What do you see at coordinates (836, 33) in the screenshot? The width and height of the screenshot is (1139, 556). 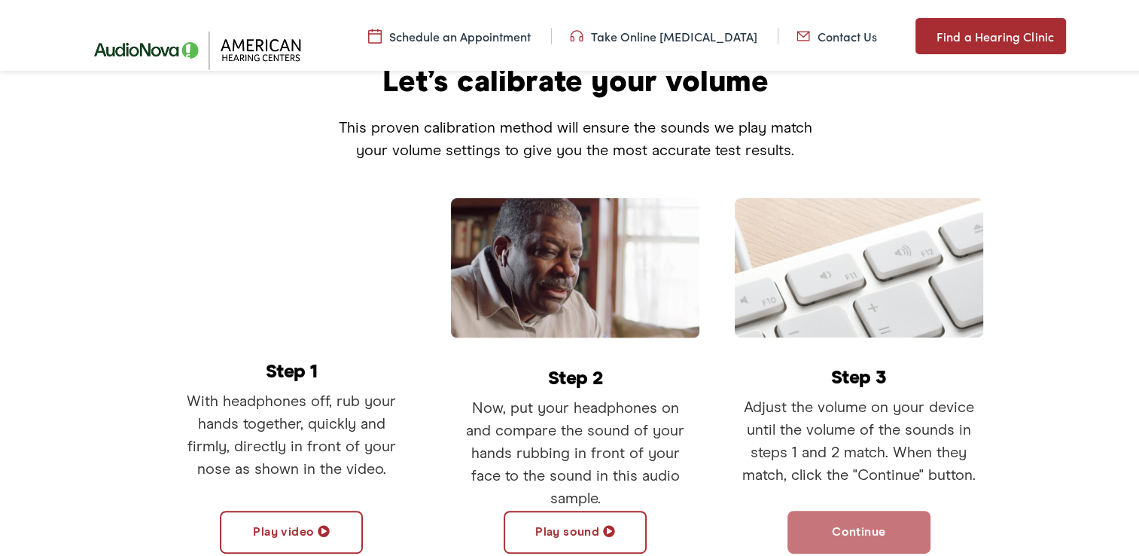 I see `a: Contact Us` at bounding box center [836, 33].